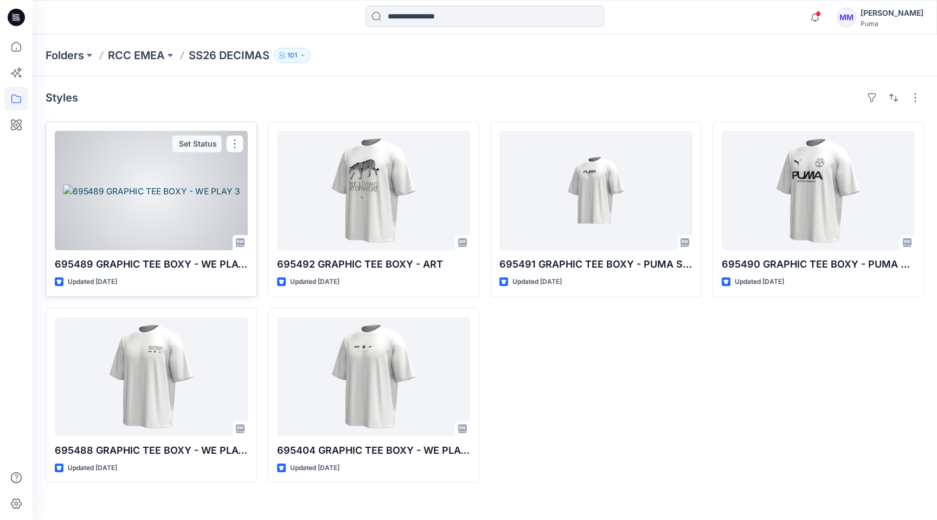  Describe the element at coordinates (819, 264) in the screenshot. I see `p: 695490 GRAPHIC TEE BOXY - PUMA SPW 1` at that location.